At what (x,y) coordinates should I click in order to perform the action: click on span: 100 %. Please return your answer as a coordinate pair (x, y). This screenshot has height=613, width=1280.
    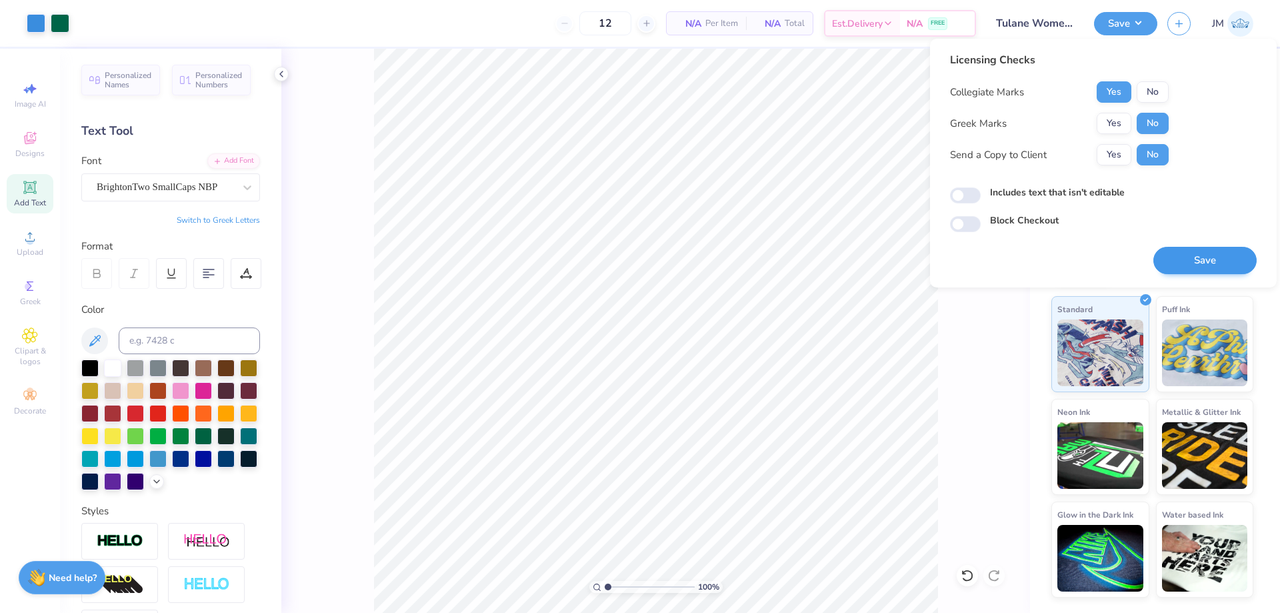
    Looking at the image, I should click on (709, 587).